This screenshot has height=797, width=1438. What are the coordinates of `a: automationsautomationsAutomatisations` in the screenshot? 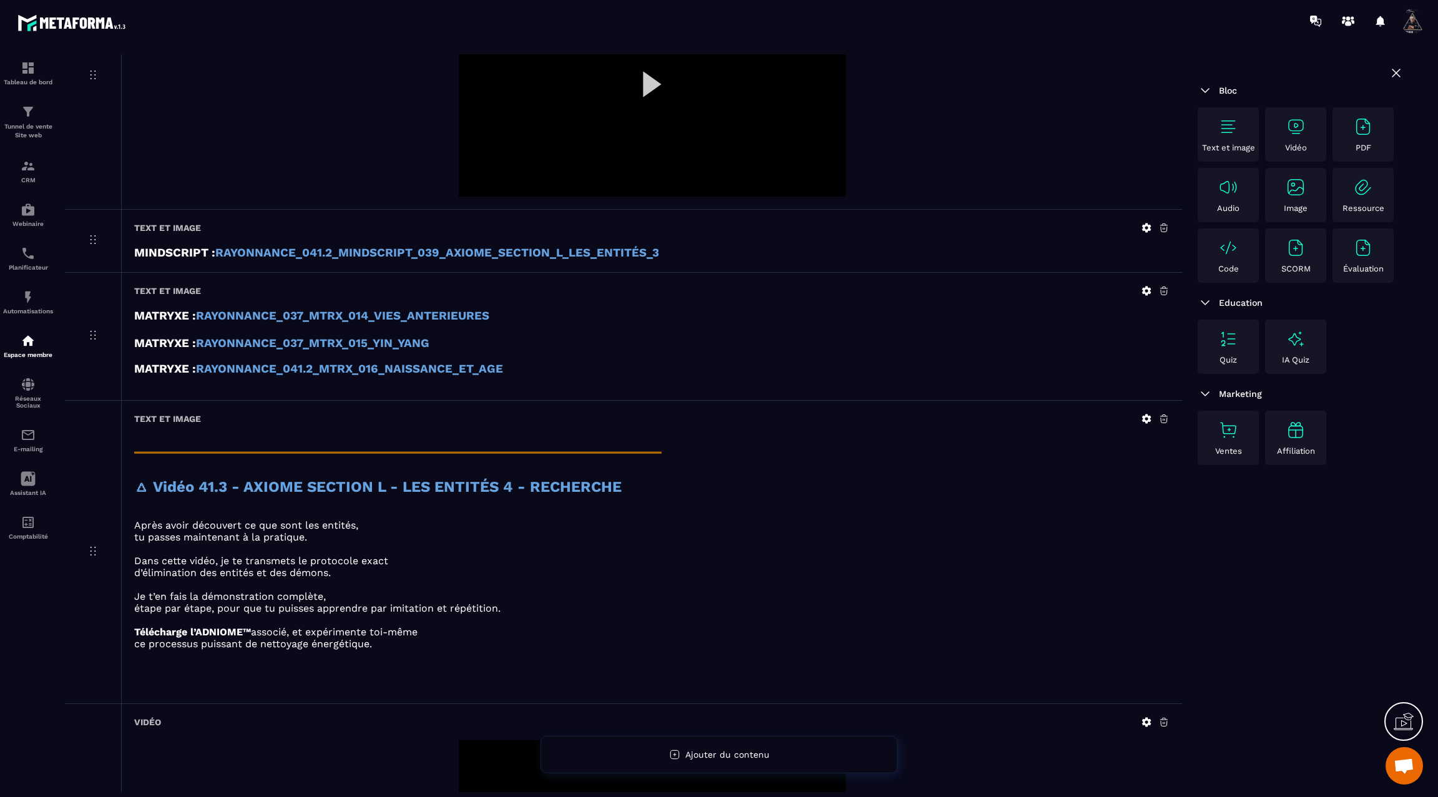 It's located at (28, 302).